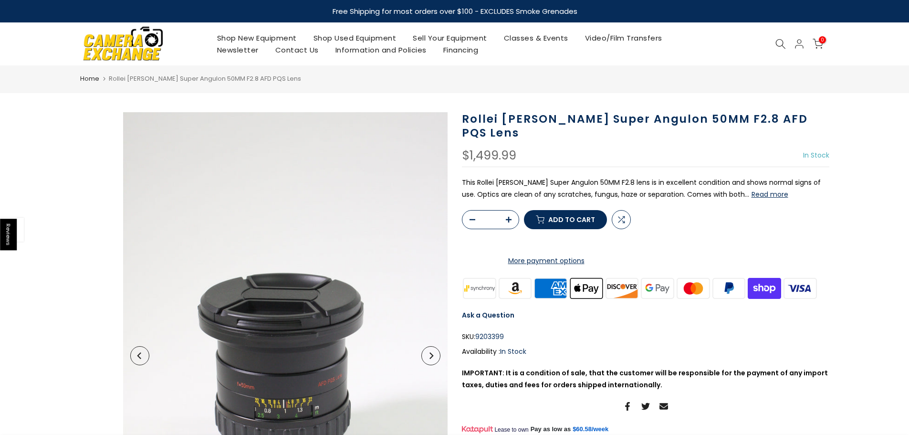 The height and width of the screenshot is (435, 909). What do you see at coordinates (90, 79) in the screenshot?
I see `a: Home` at bounding box center [90, 79].